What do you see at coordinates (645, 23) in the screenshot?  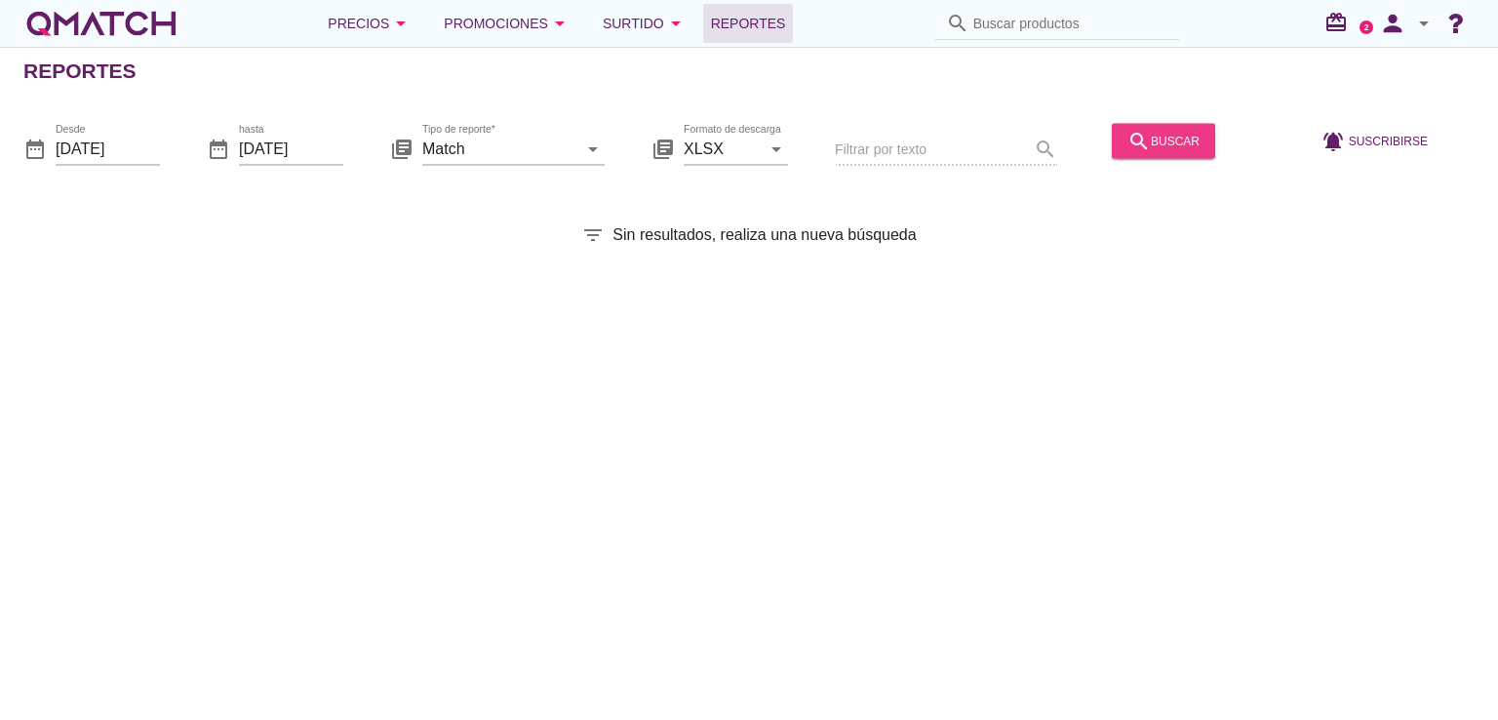 I see `button: Surtido` at bounding box center [645, 23].